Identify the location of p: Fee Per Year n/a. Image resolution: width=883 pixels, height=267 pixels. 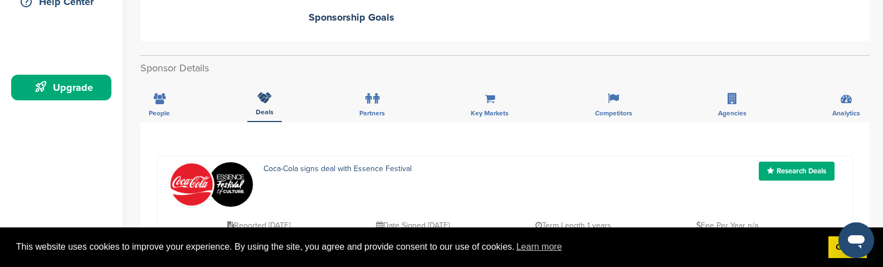
(727, 225).